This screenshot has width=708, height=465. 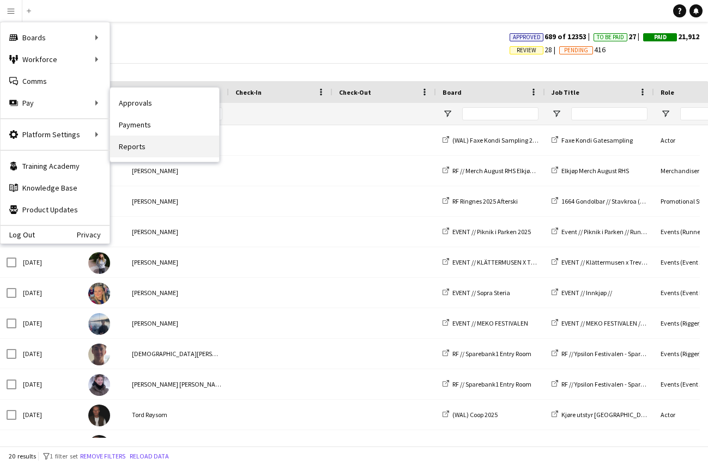 I want to click on a: Elkjøp Merch August RHS, so click(x=590, y=171).